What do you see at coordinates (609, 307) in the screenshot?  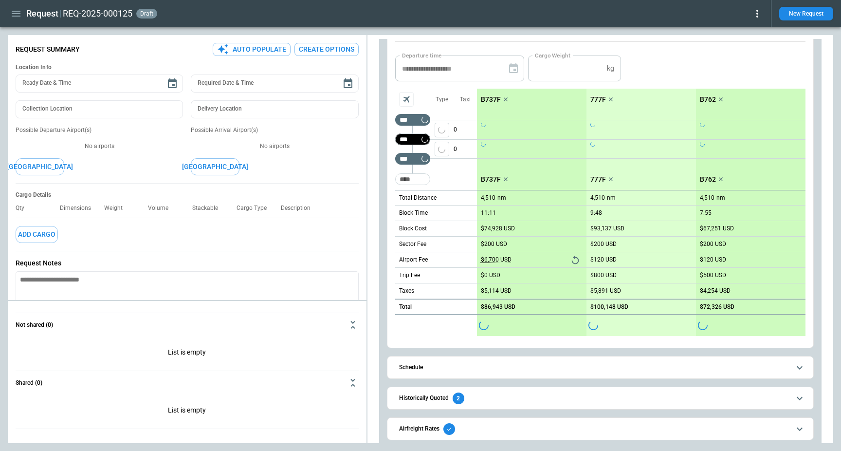 I see `p: $100,148 USD` at bounding box center [609, 307].